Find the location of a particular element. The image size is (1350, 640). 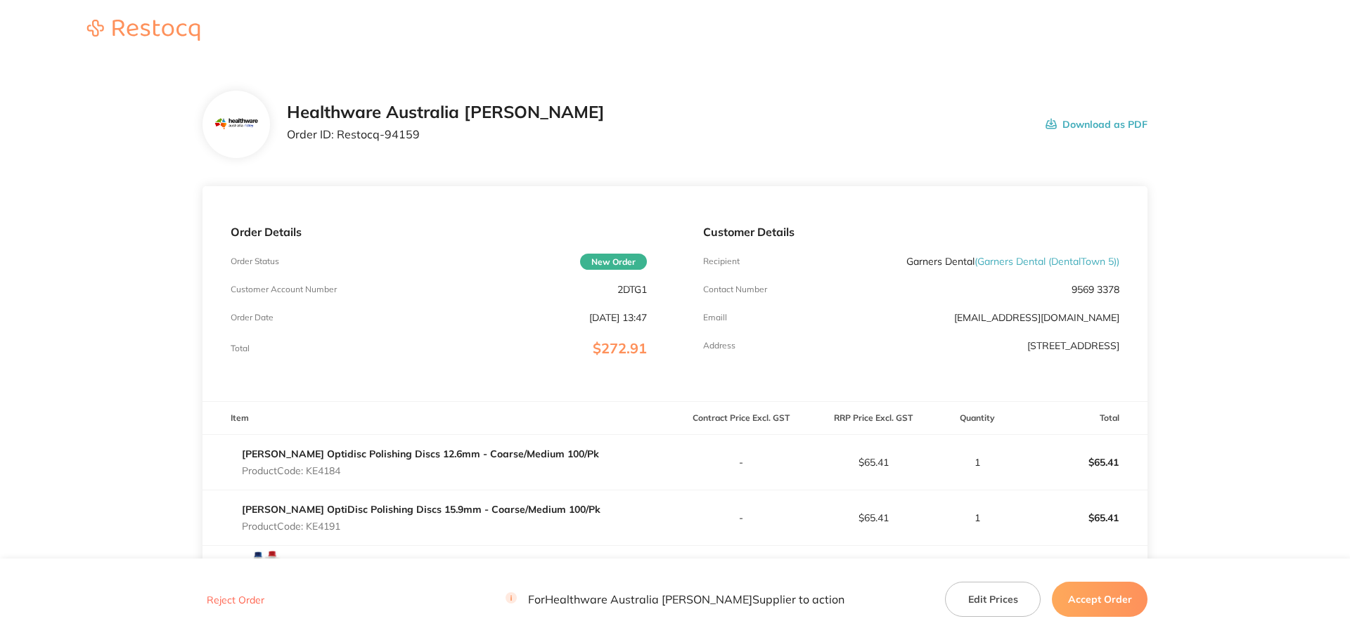

p: Garners Dental is located at coordinates (1012, 261).